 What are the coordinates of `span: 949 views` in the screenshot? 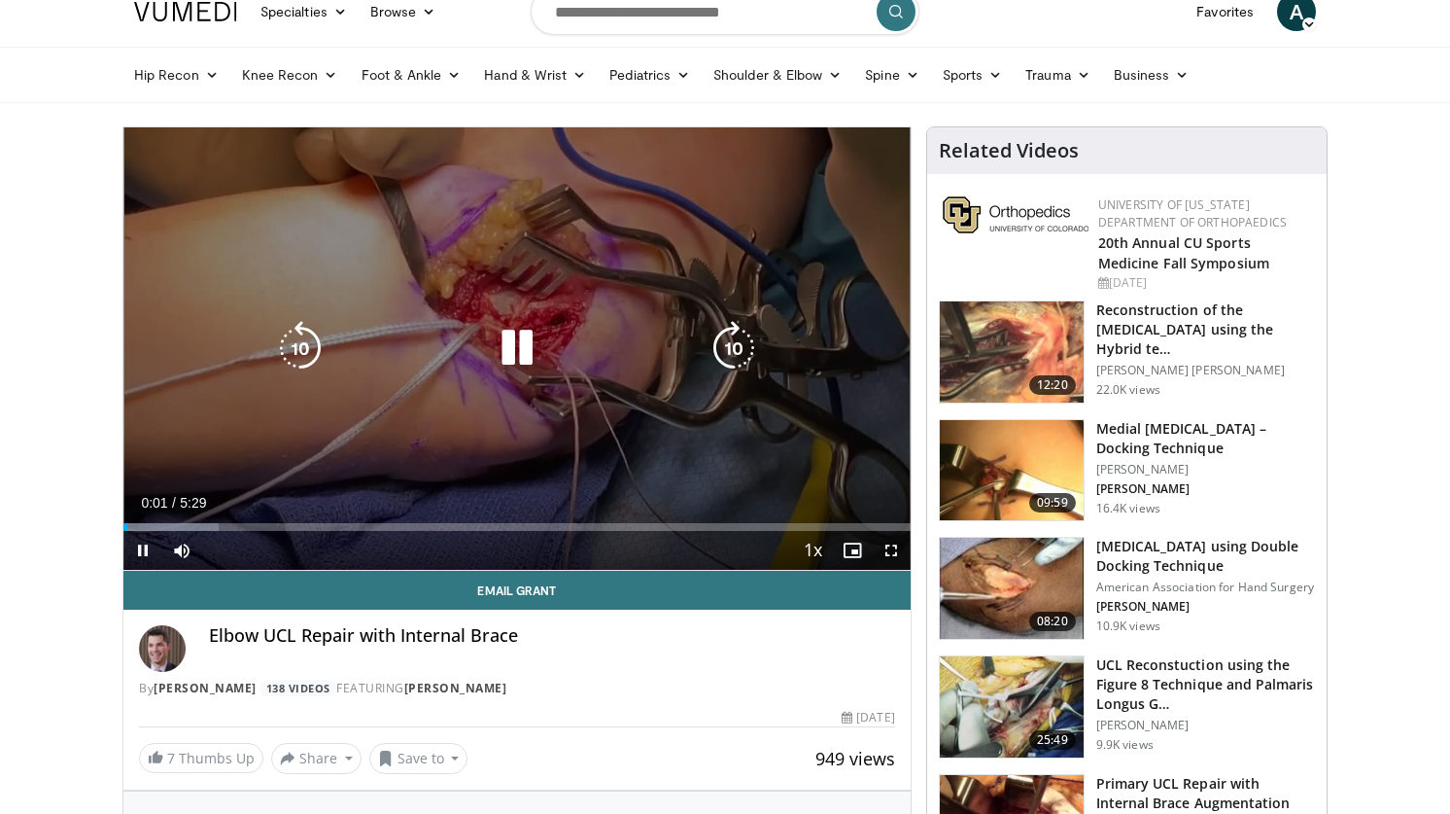 It's located at (855, 758).